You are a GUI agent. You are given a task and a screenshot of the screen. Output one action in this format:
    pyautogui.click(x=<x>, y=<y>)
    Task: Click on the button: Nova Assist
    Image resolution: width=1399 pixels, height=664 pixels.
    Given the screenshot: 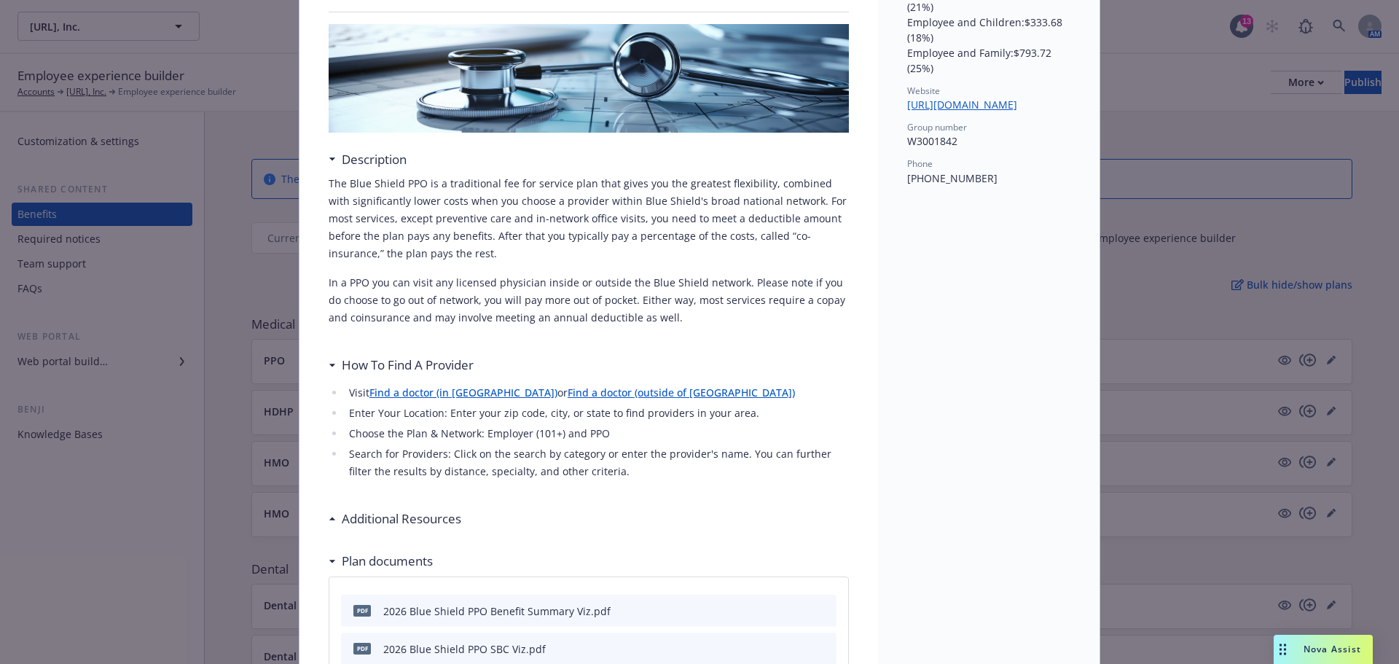 What is the action you would take?
    pyautogui.click(x=1323, y=649)
    